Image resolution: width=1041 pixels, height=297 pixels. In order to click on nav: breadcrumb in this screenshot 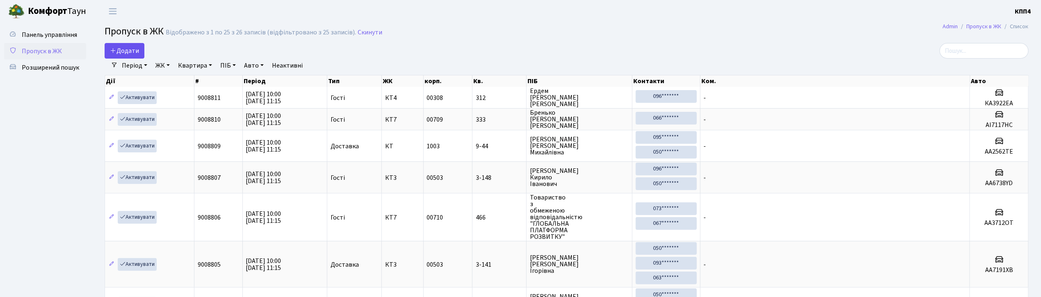, I will do `click(985, 27)`.